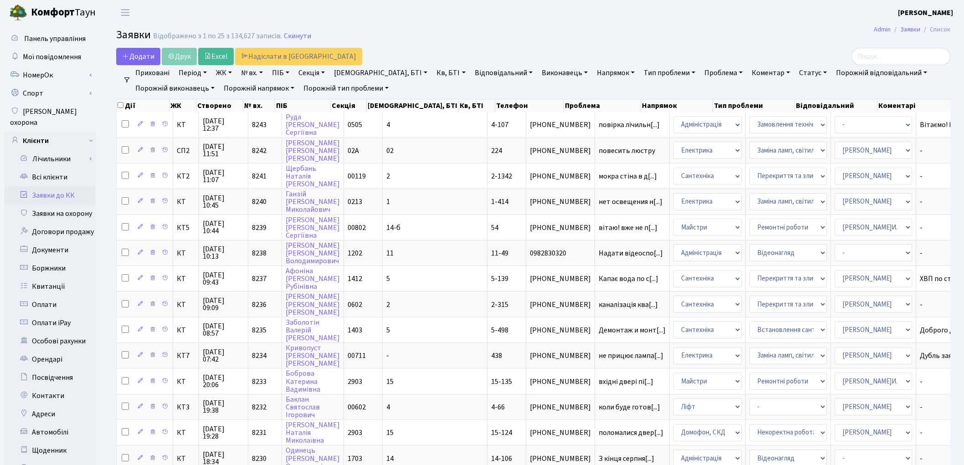  Describe the element at coordinates (723, 73) in the screenshot. I see `a: Проблема` at that location.